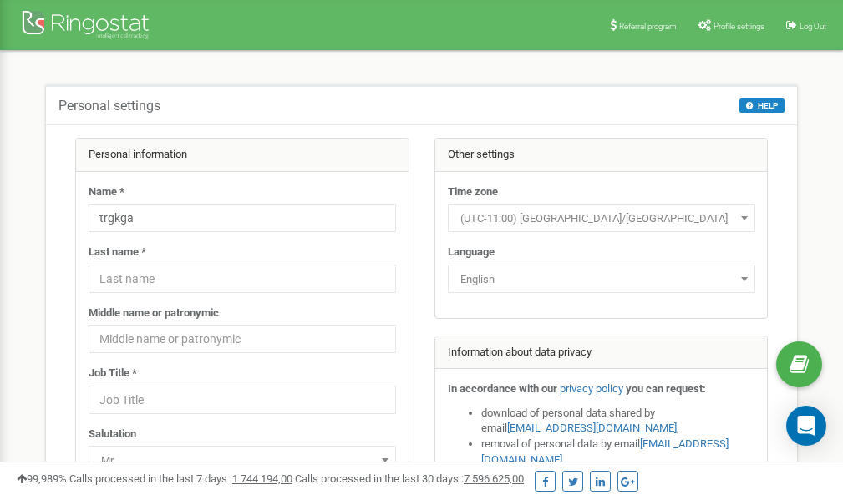 The image size is (843, 500). What do you see at coordinates (112, 434) in the screenshot?
I see `label: Salutation` at bounding box center [112, 434].